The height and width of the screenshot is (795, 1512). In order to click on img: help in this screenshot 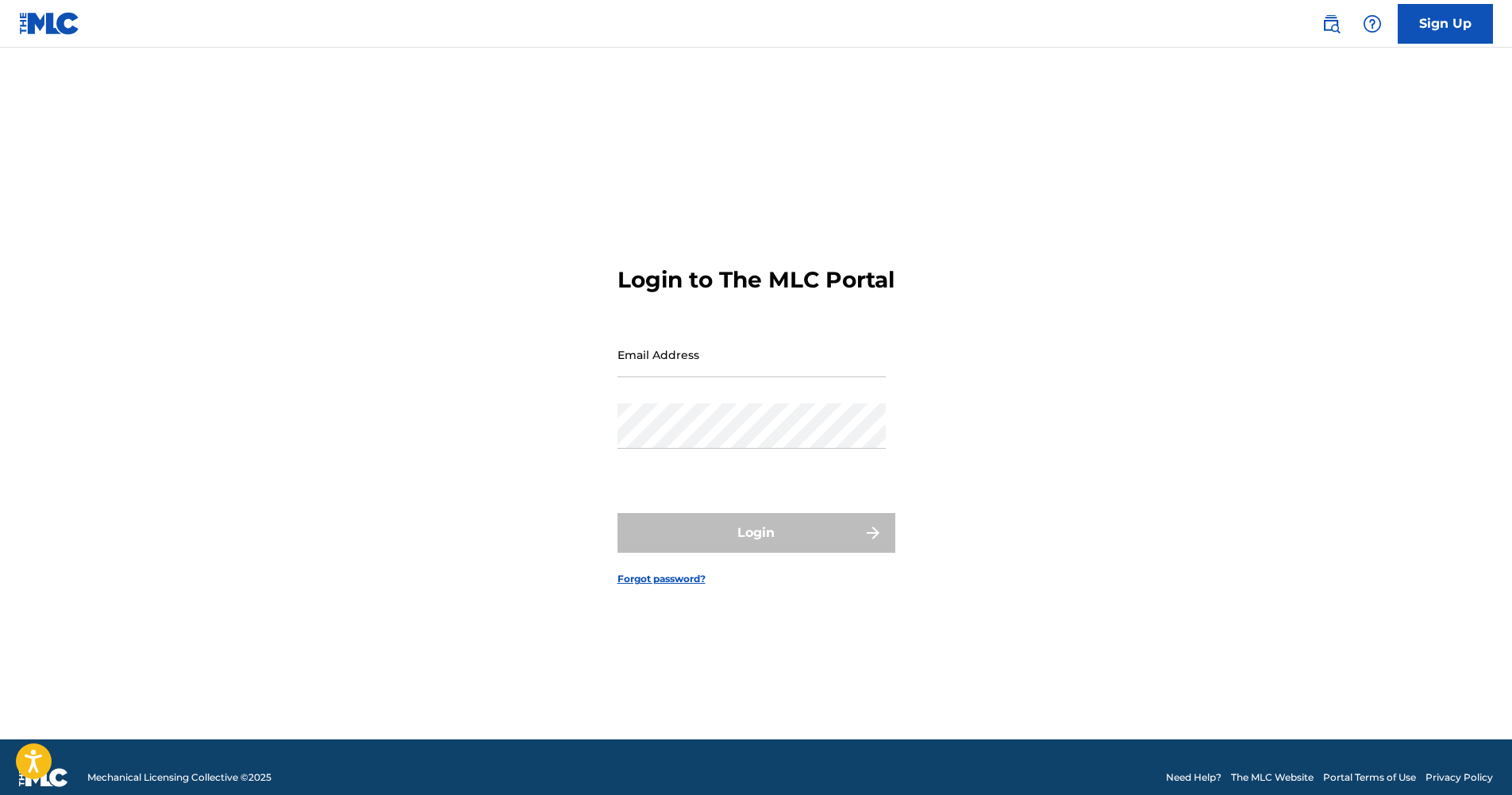, I will do `click(1373, 24)`.